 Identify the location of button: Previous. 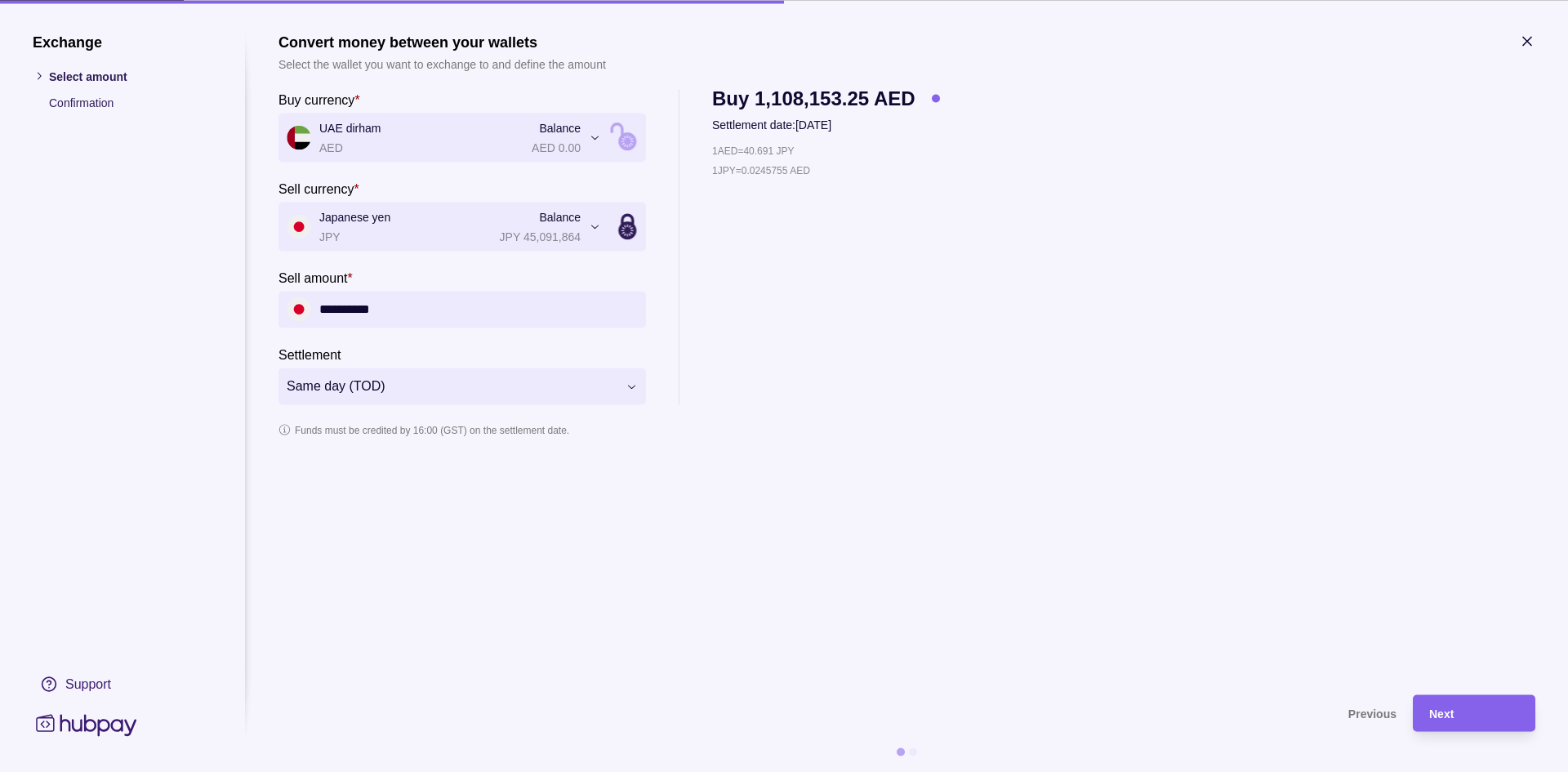
(837, 712).